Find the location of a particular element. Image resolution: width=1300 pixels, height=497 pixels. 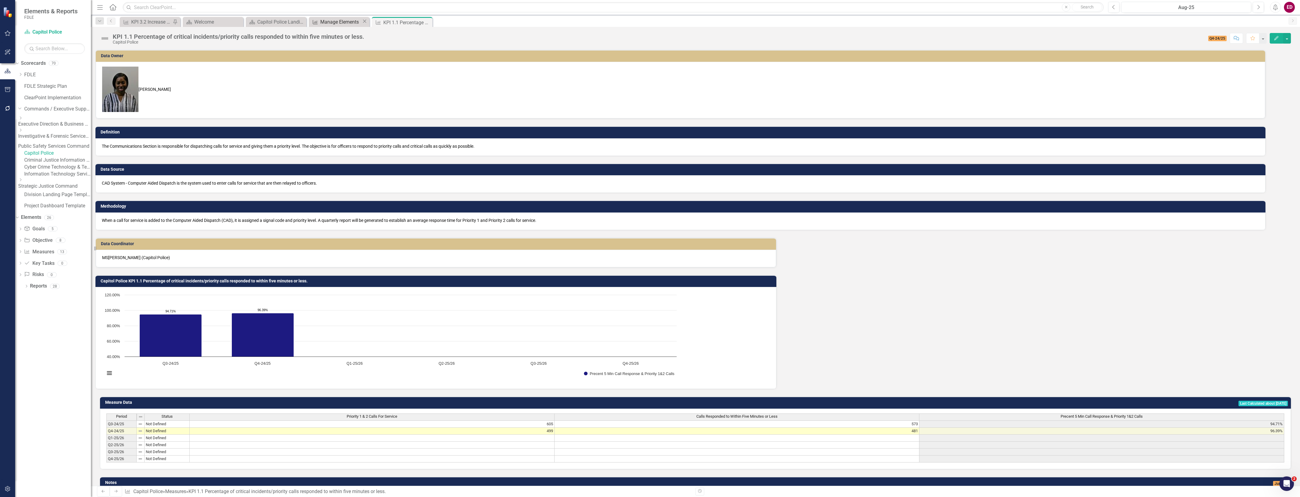

div: KPI 3.2 Increase the number of specialized High-Liability Training courses per year to internal a... is located at coordinates (151, 22).